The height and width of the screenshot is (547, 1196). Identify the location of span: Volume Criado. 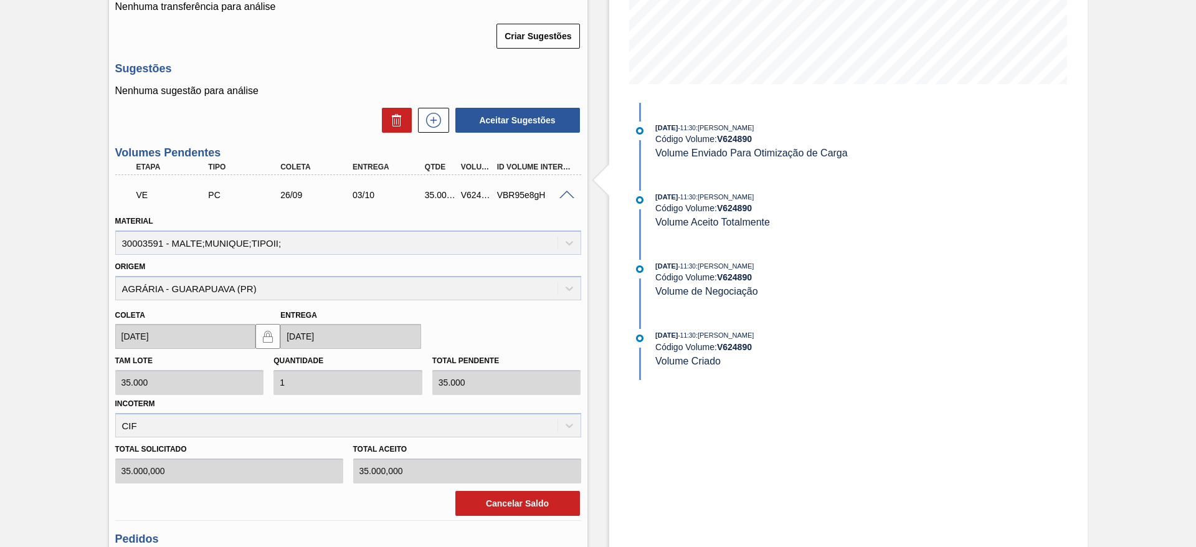
(687, 361).